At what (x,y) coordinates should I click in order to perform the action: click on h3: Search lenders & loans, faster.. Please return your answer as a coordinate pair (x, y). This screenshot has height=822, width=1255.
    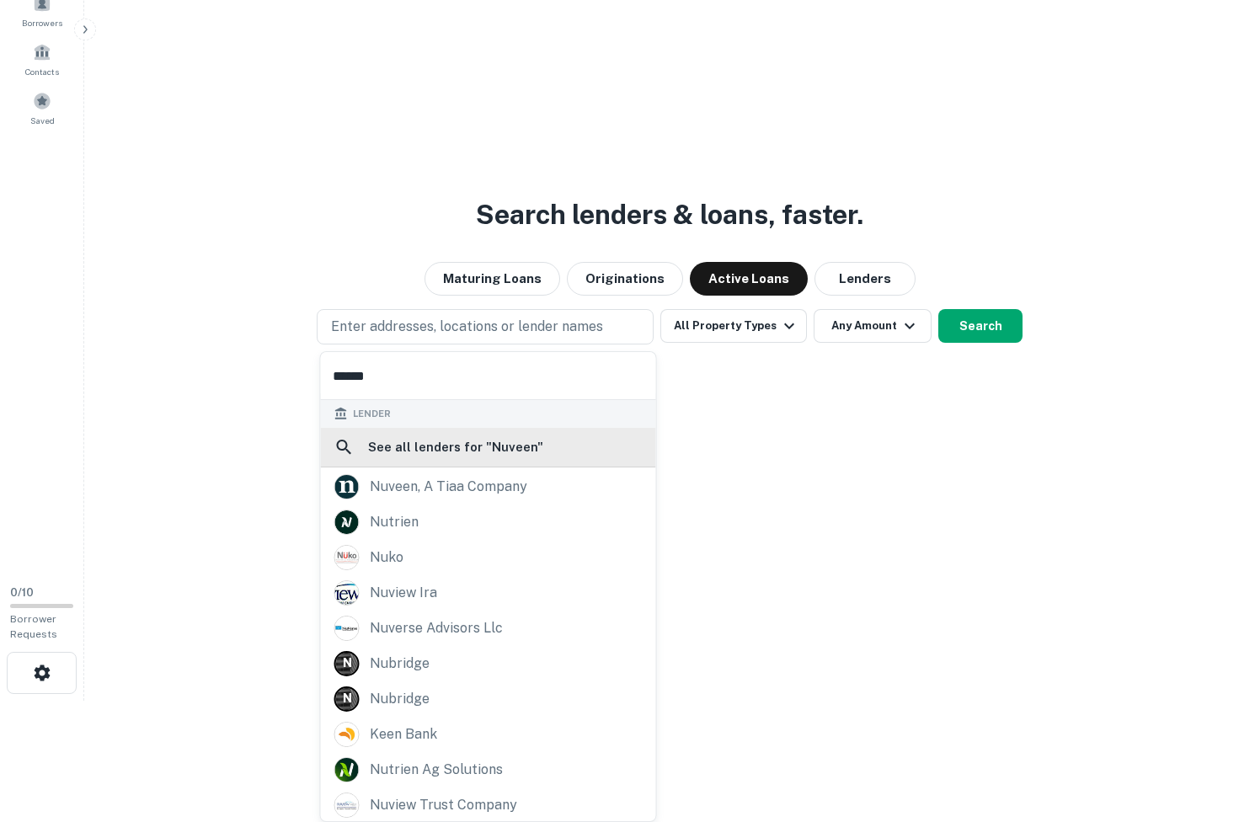
    Looking at the image, I should click on (669, 215).